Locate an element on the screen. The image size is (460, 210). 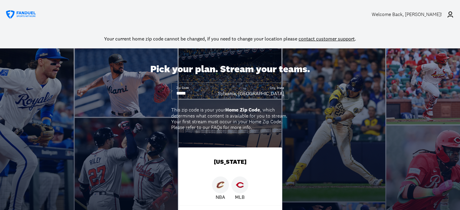
img: Reds is located at coordinates (240, 185).